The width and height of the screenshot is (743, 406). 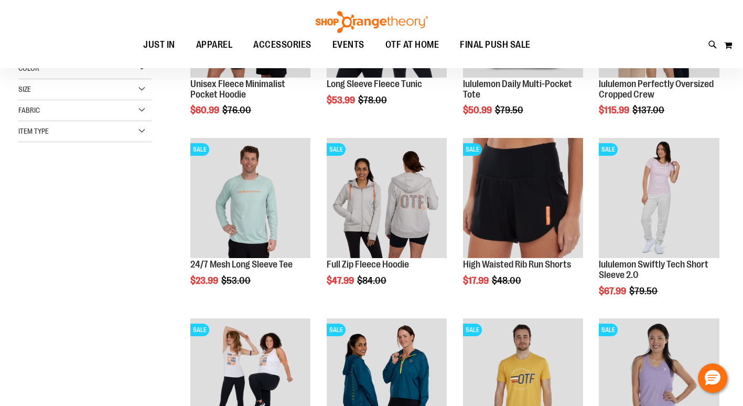 What do you see at coordinates (341, 280) in the screenshot?
I see `span: $47.99` at bounding box center [341, 280].